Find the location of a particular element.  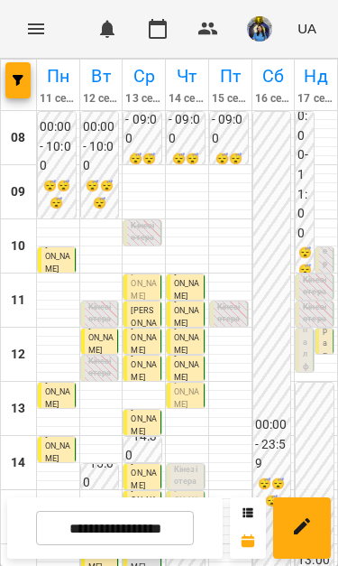

h6: Пн is located at coordinates (58, 76).